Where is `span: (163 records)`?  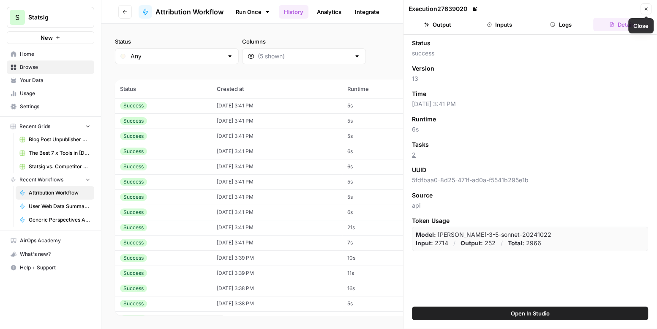
span: (163 records) is located at coordinates (379, 72).